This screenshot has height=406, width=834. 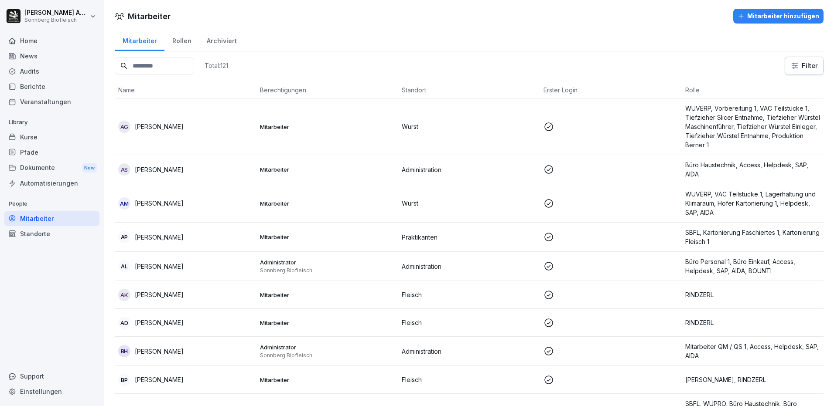 What do you see at coordinates (52, 56) in the screenshot?
I see `div: News` at bounding box center [52, 56].